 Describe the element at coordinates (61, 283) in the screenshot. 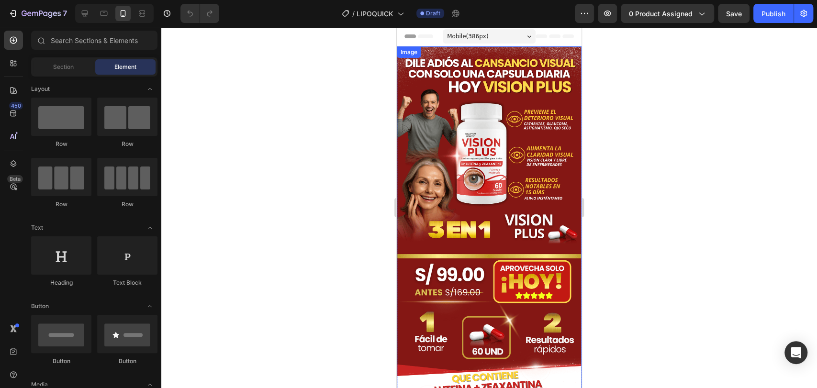

I see `div: Heading` at that location.